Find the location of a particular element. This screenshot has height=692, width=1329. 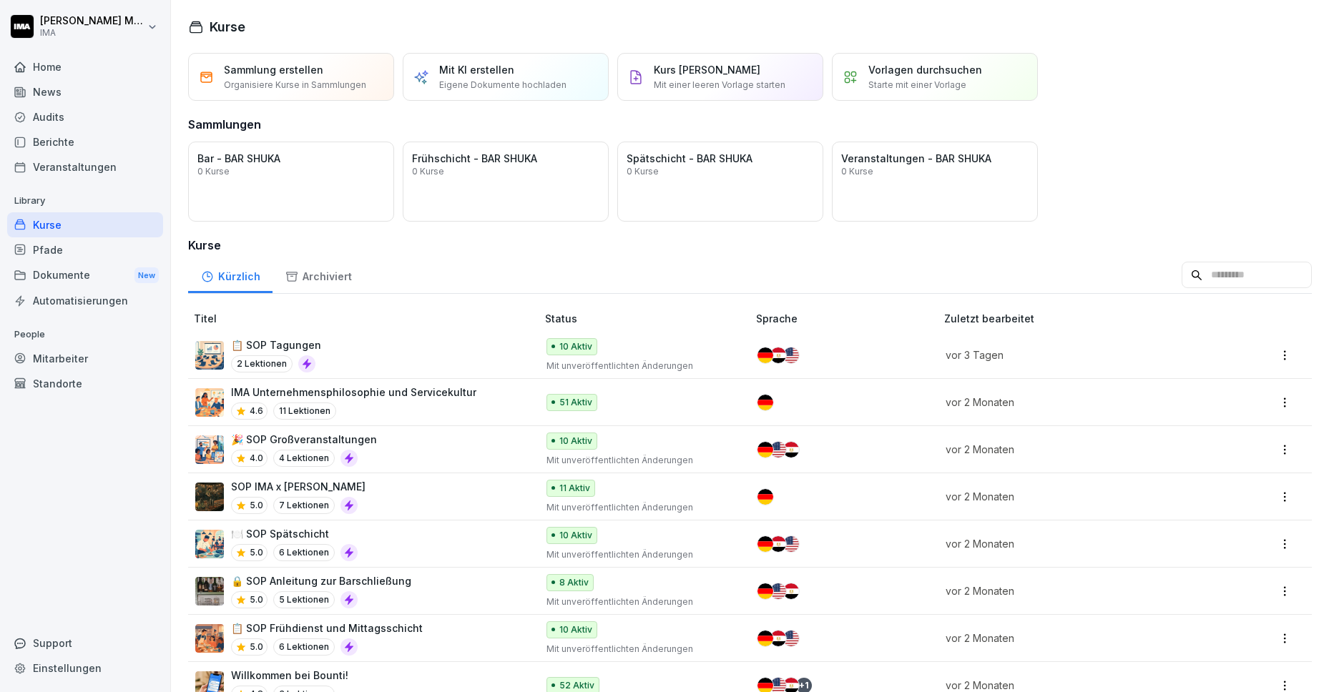

div: Archiviert is located at coordinates (318, 275).